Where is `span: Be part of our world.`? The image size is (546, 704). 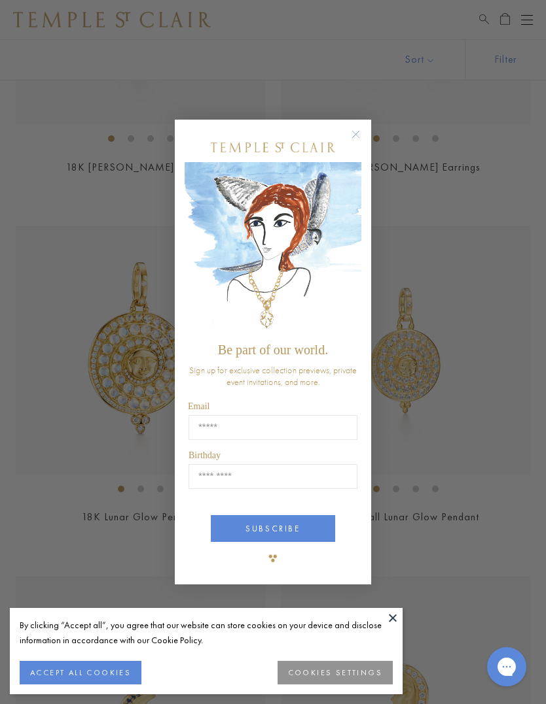 span: Be part of our world. is located at coordinates (273, 350).